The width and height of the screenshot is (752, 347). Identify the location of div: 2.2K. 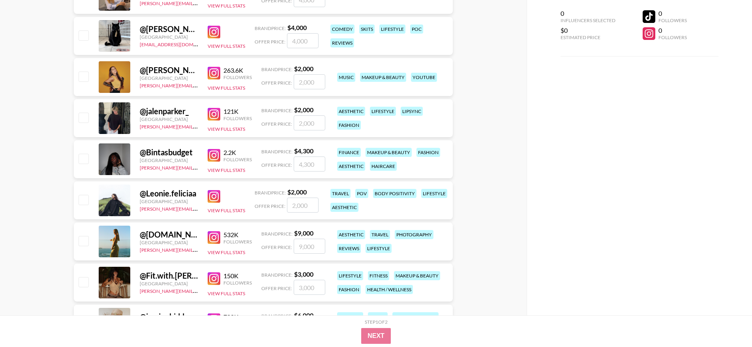
(238, 152).